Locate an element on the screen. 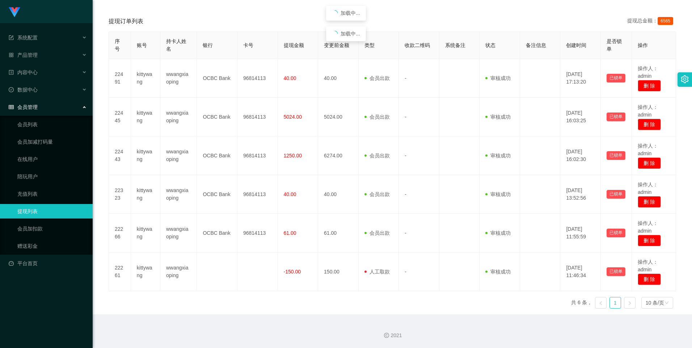 The width and height of the screenshot is (692, 348). td: 150.00 is located at coordinates (339, 272).